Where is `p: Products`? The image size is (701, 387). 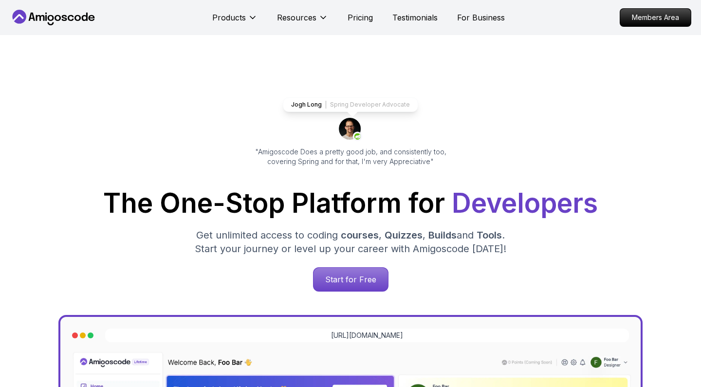 p: Products is located at coordinates (229, 18).